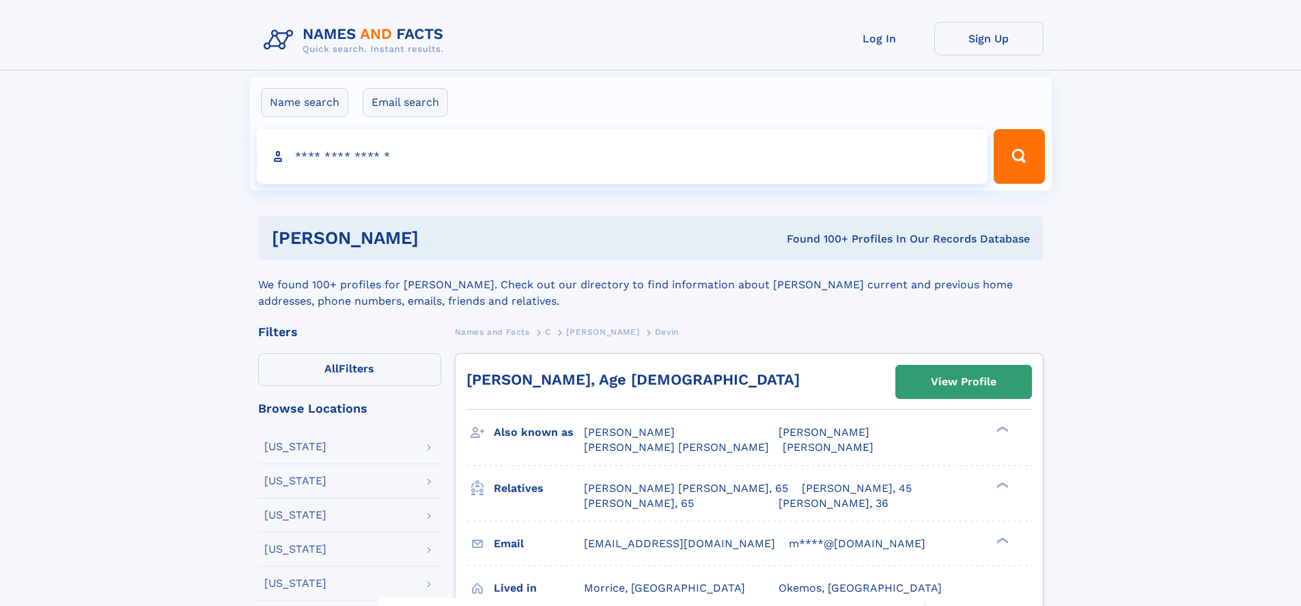 The width and height of the screenshot is (1301, 606). What do you see at coordinates (963, 382) in the screenshot?
I see `div: View Profile` at bounding box center [963, 382].